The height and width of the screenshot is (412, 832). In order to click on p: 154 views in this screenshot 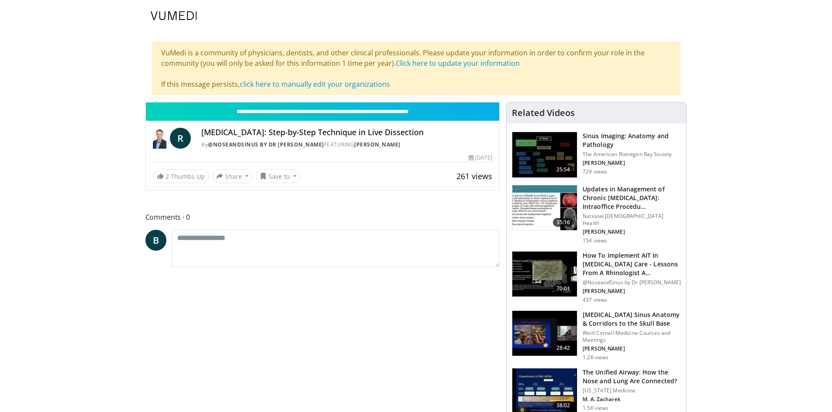, I will do `click(595, 241)`.